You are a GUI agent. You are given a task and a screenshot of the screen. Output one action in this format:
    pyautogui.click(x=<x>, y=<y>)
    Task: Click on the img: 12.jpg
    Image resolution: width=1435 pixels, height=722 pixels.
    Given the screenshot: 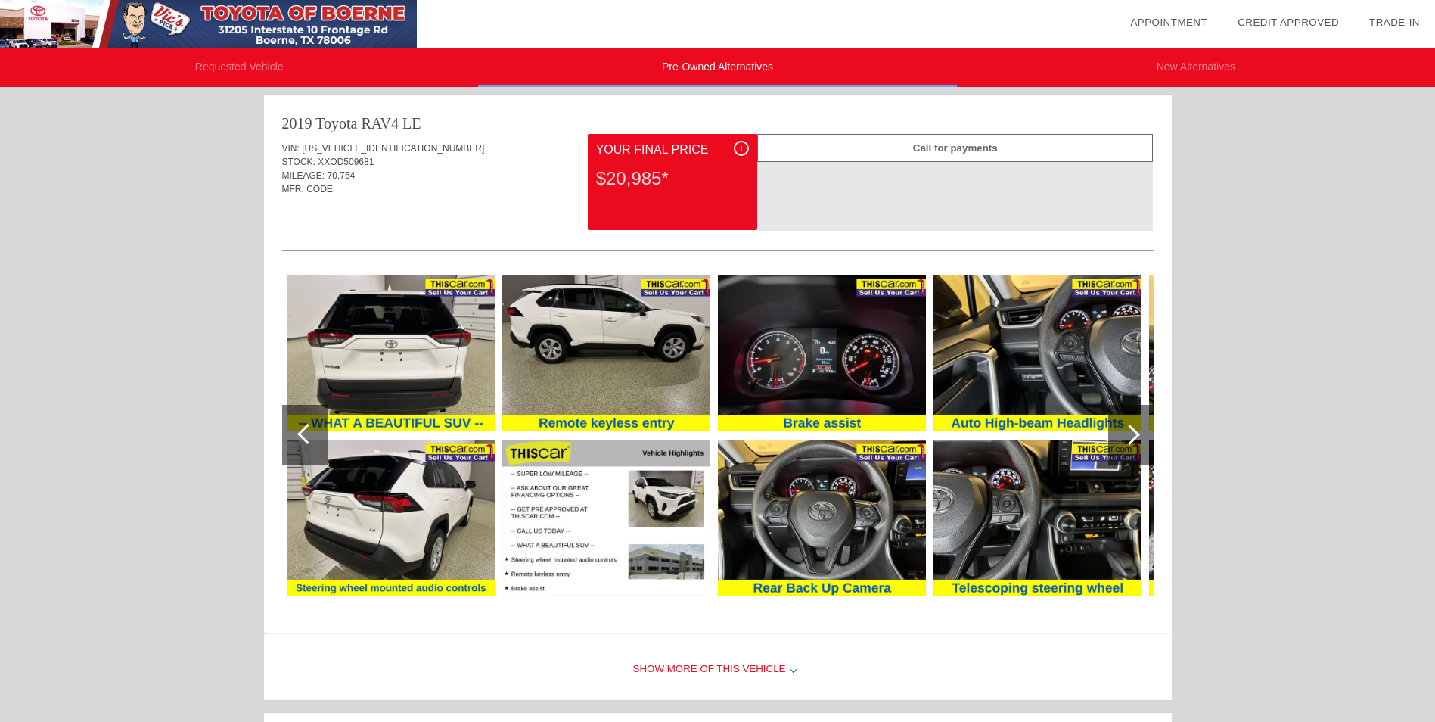 What is the action you would take?
    pyautogui.click(x=1037, y=353)
    